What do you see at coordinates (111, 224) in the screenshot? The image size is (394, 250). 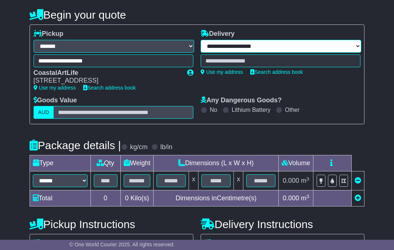 I see `h4: Pickup Instructions` at bounding box center [111, 224].